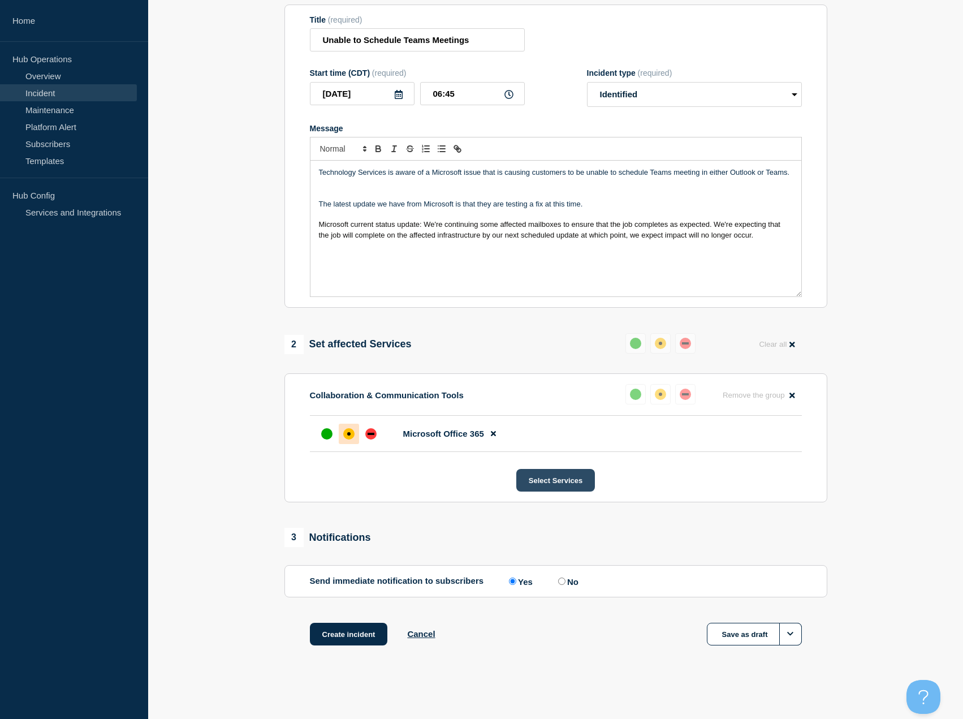 The height and width of the screenshot is (719, 963). I want to click on div: Send immediate notification to subscribers, so click(556, 581).